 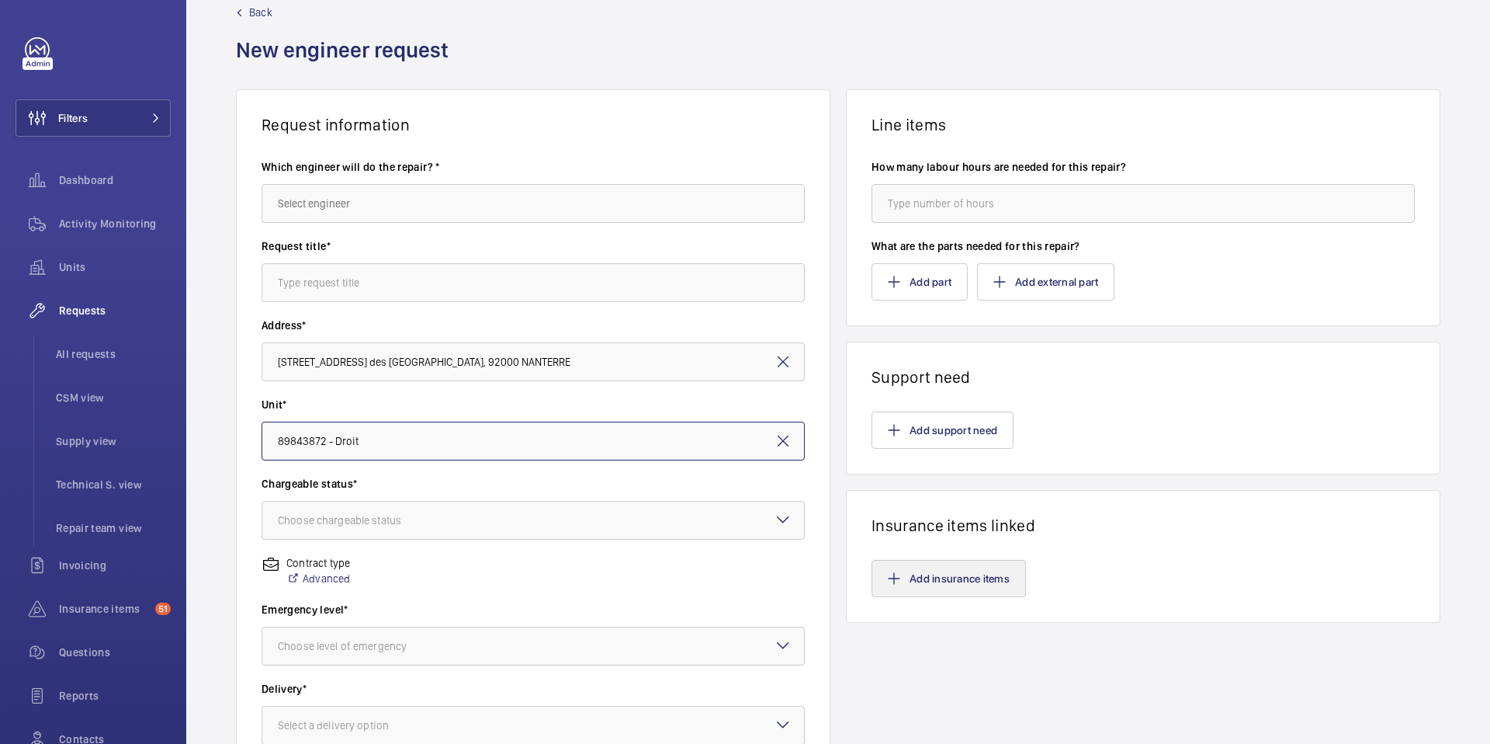 What do you see at coordinates (533, 325) in the screenshot?
I see `label: Address*` at bounding box center [533, 325].